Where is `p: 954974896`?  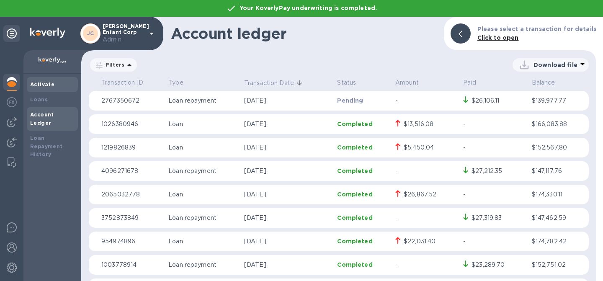 p: 954974896 is located at coordinates (131, 241).